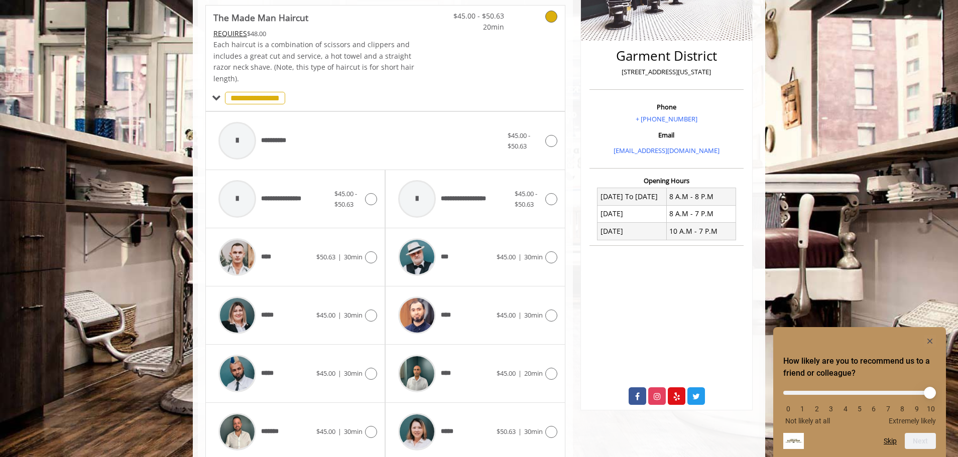 This screenshot has width=958, height=457. Describe the element at coordinates (890, 441) in the screenshot. I see `button: Skip` at that location.